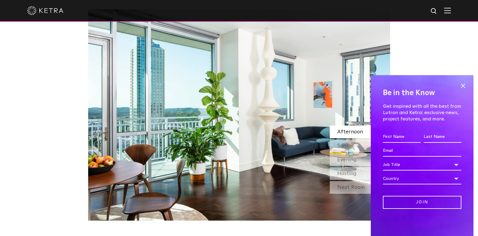 This screenshot has height=236, width=478. What do you see at coordinates (401, 137) in the screenshot?
I see `input: First Name` at bounding box center [401, 137].